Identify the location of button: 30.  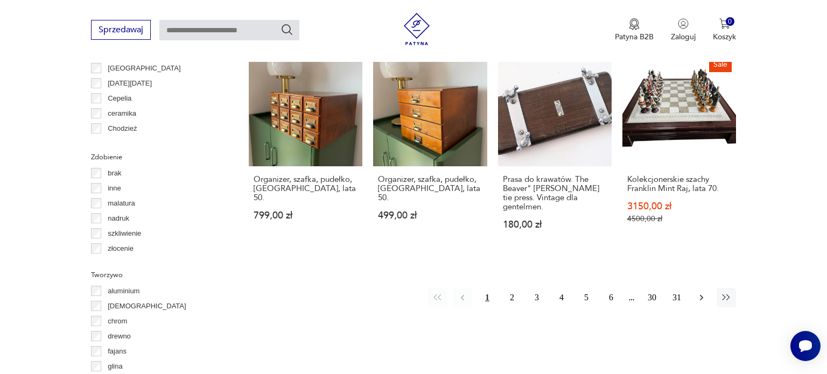
(652, 298).